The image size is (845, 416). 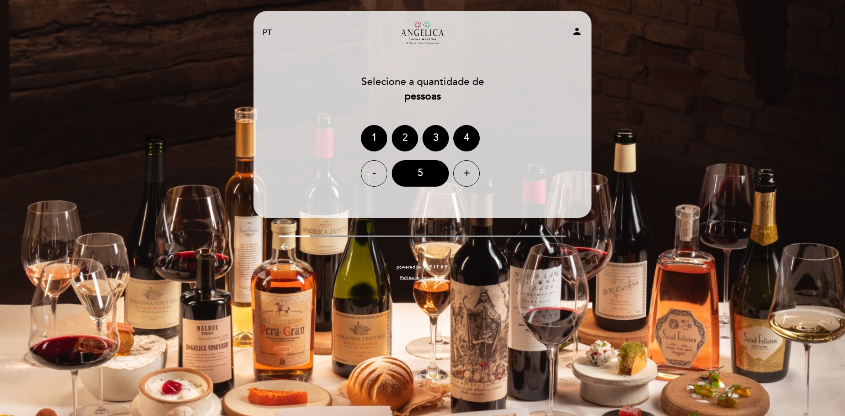 I want to click on i: arrow_backward, so click(x=284, y=247).